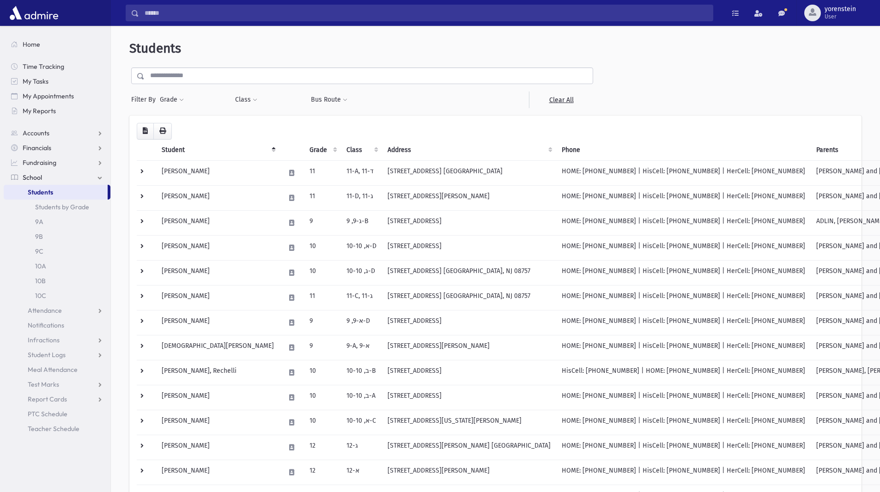 The image size is (880, 492). Describe the element at coordinates (57, 81) in the screenshot. I see `a: My Tasks` at that location.